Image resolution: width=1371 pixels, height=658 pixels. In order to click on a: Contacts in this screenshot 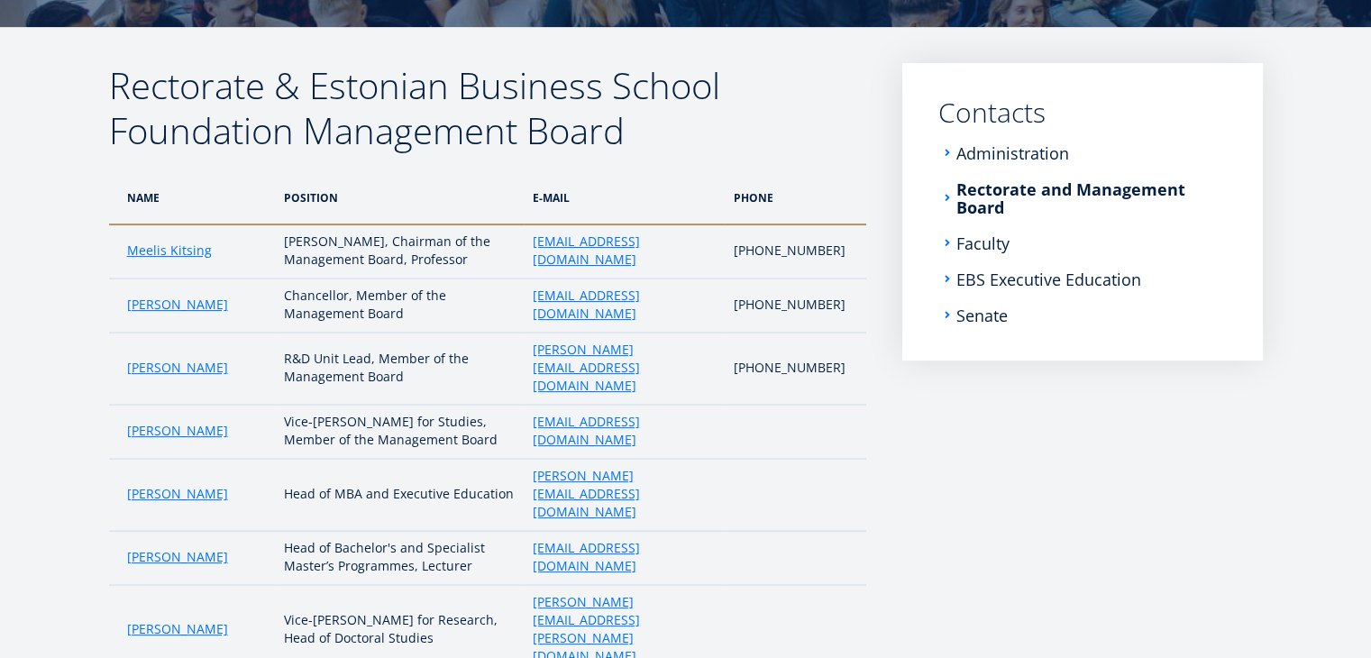, I will do `click(1082, 113)`.